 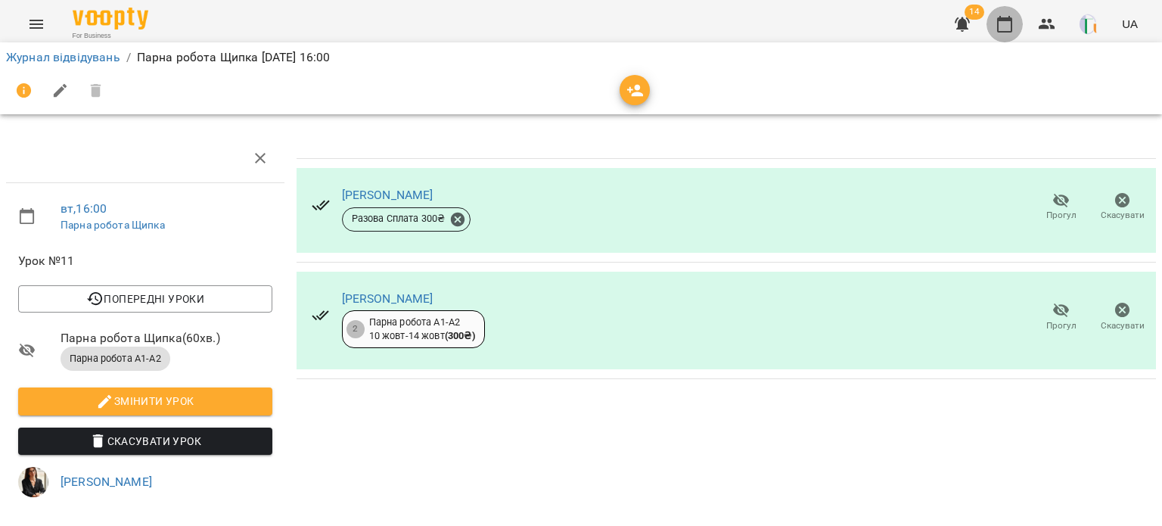 What do you see at coordinates (145, 441) in the screenshot?
I see `span: Скасувати Урок` at bounding box center [145, 441].